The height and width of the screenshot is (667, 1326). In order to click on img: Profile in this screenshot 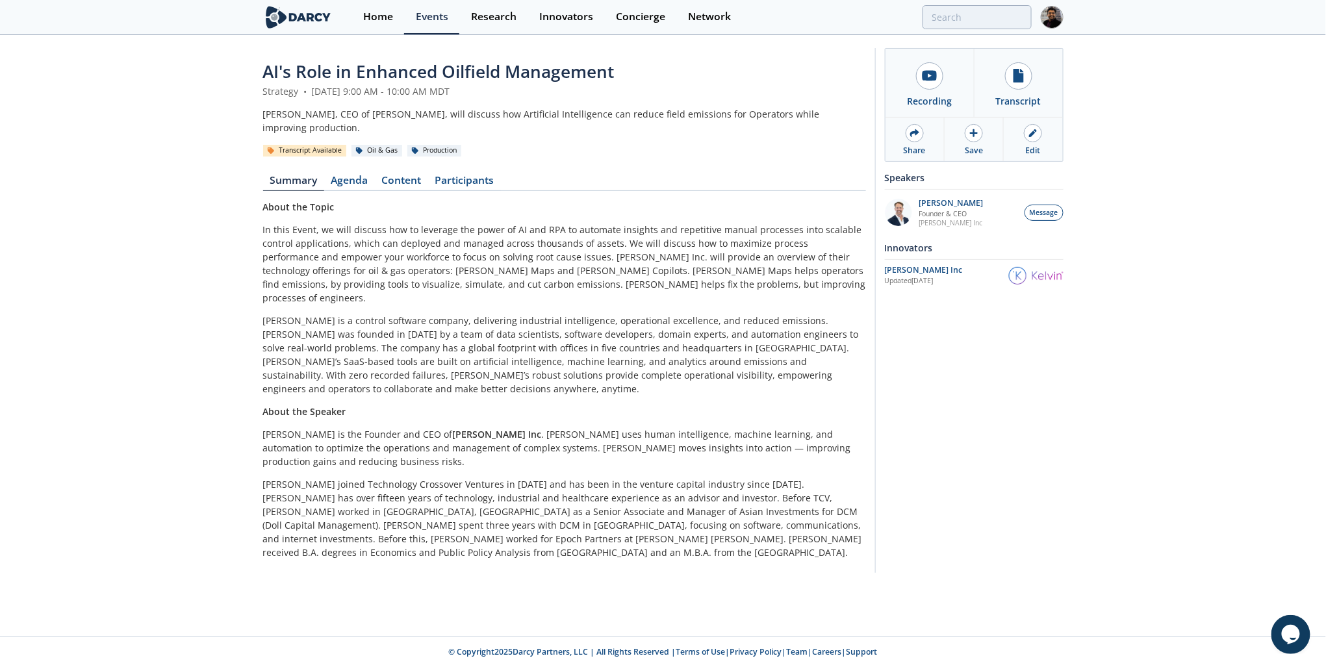, I will do `click(1052, 17)`.